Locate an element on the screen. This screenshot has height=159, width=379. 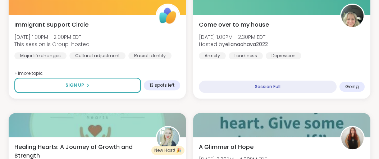
div: Depression is located at coordinates (283, 56).